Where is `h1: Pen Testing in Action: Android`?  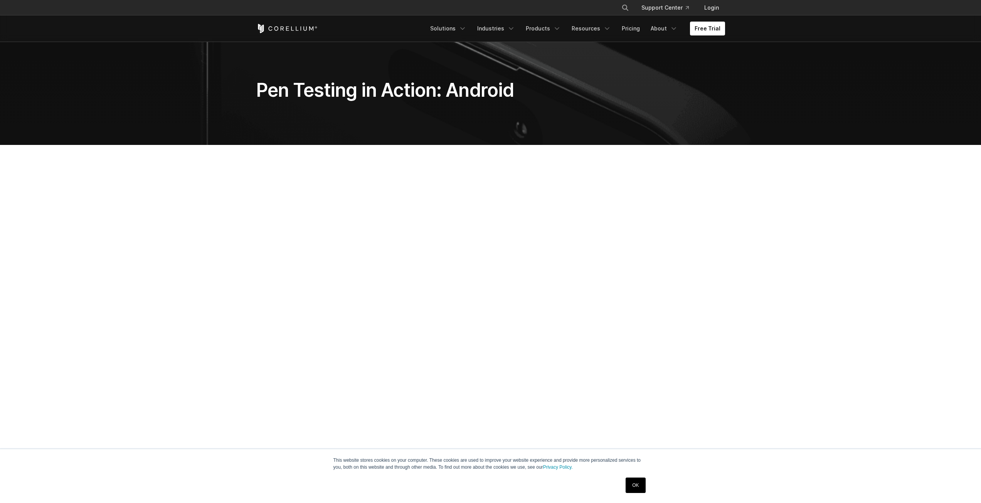
h1: Pen Testing in Action: Android is located at coordinates (410, 90).